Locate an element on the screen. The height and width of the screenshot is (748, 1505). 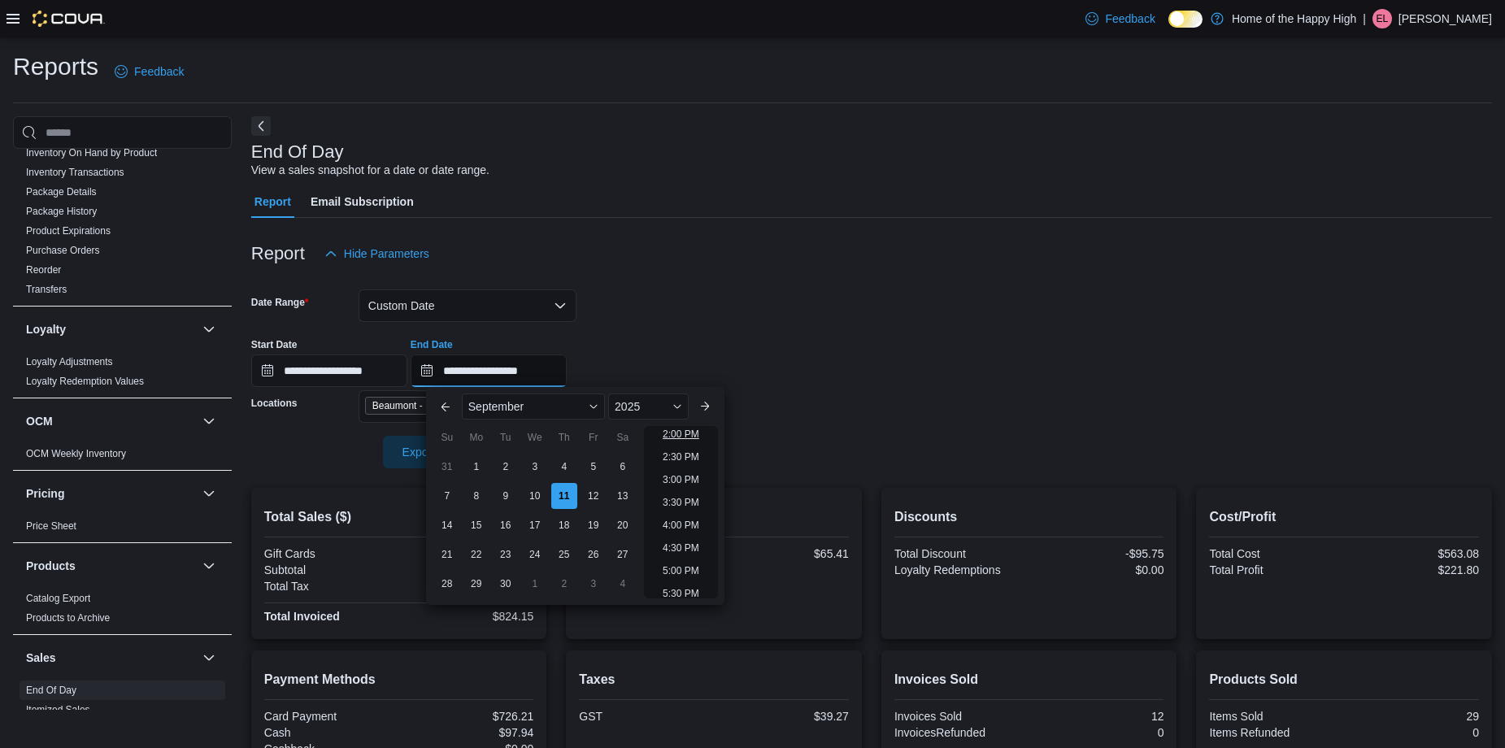
input: Press the down key to open a popover containing a calendar. is located at coordinates (329, 371).